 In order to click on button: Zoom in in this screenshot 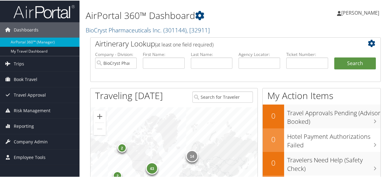, I will do `click(100, 116)`.